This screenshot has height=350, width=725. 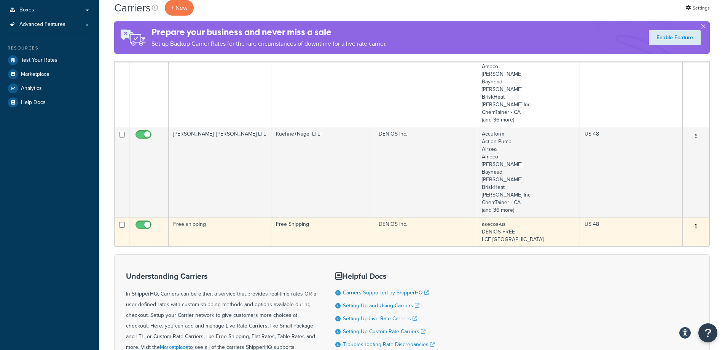 I want to click on a: Help Docs, so click(x=49, y=102).